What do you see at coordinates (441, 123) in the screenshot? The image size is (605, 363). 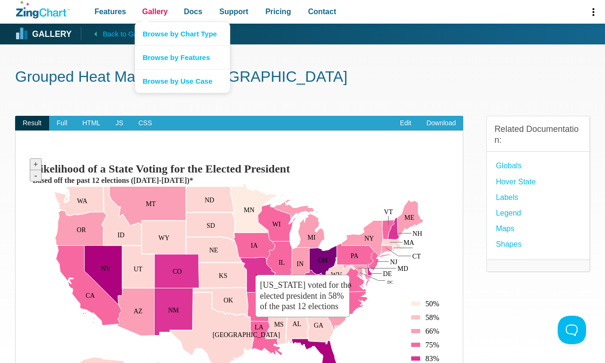 I see `a: Download` at bounding box center [441, 123].